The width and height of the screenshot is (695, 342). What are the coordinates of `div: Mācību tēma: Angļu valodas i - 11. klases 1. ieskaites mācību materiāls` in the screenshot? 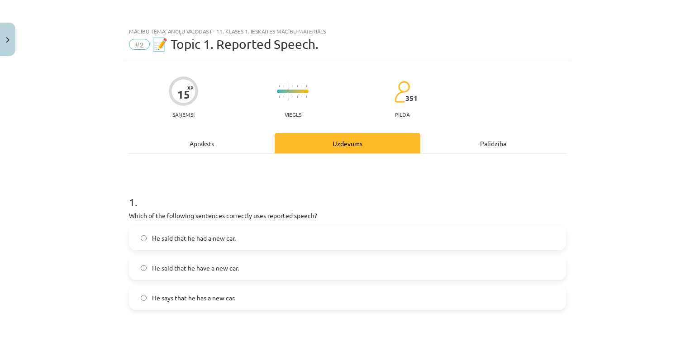 It's located at (347, 31).